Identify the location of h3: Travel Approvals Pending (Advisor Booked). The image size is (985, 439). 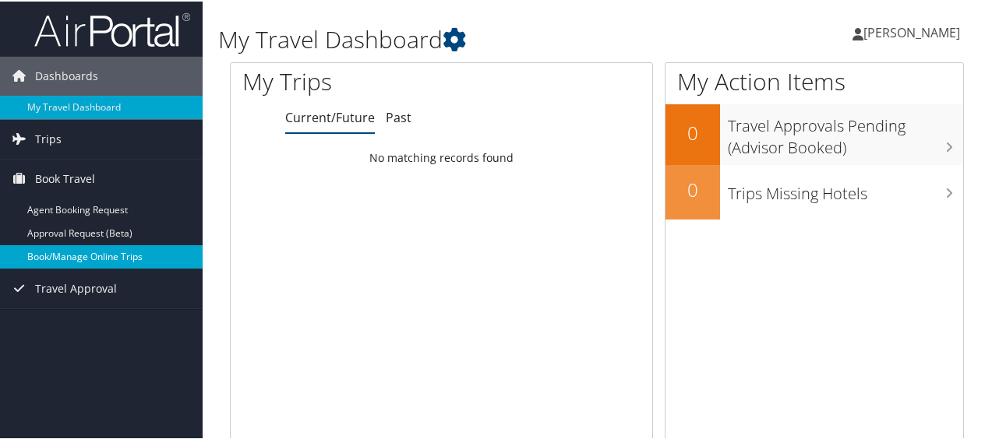
(845, 132).